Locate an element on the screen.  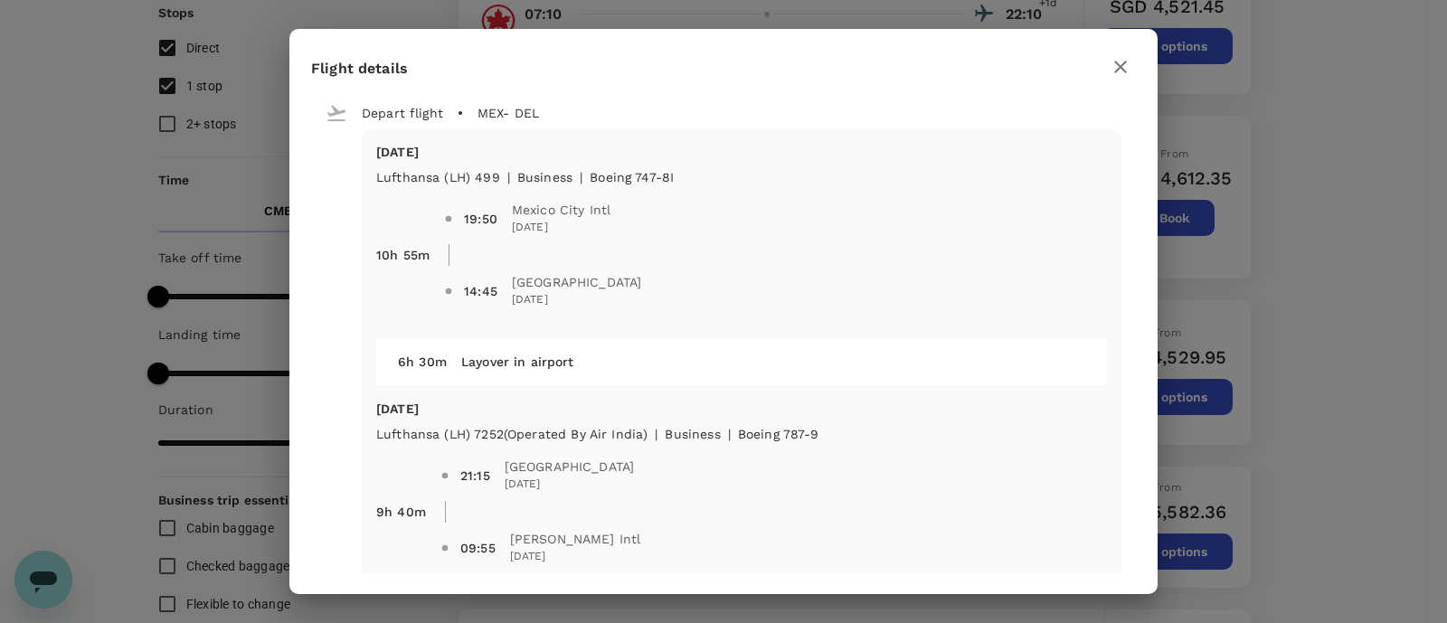
div: 21:15 is located at coordinates (475, 476).